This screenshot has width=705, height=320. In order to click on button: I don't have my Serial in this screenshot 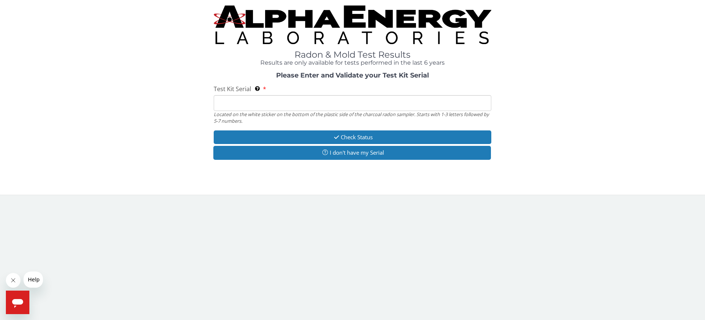, I will do `click(352, 152)`.